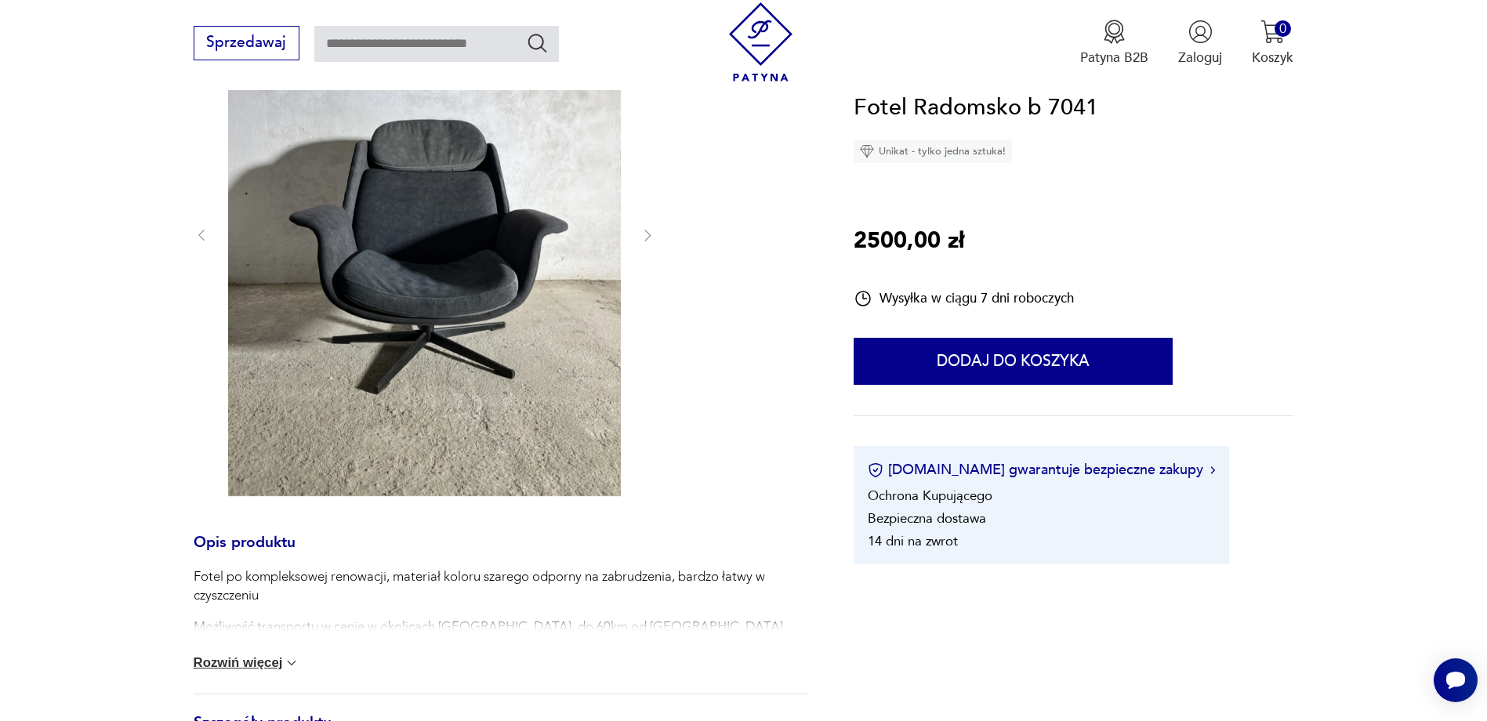 The height and width of the screenshot is (721, 1487). Describe the element at coordinates (501, 553) in the screenshot. I see `h3: Opis produktu` at that location.